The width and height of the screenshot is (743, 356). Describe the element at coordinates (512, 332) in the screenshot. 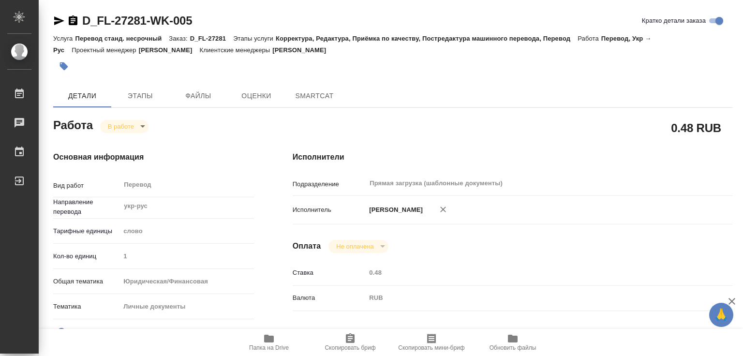

I see `h4: Дополнительно` at that location.